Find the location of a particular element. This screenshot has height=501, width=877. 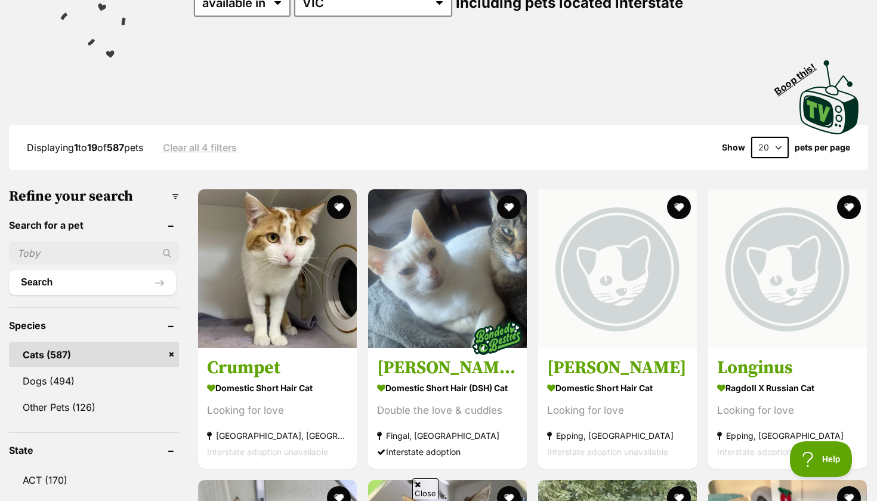

strong: Domestic Short Hair (DSH) Cat is located at coordinates (447, 387).